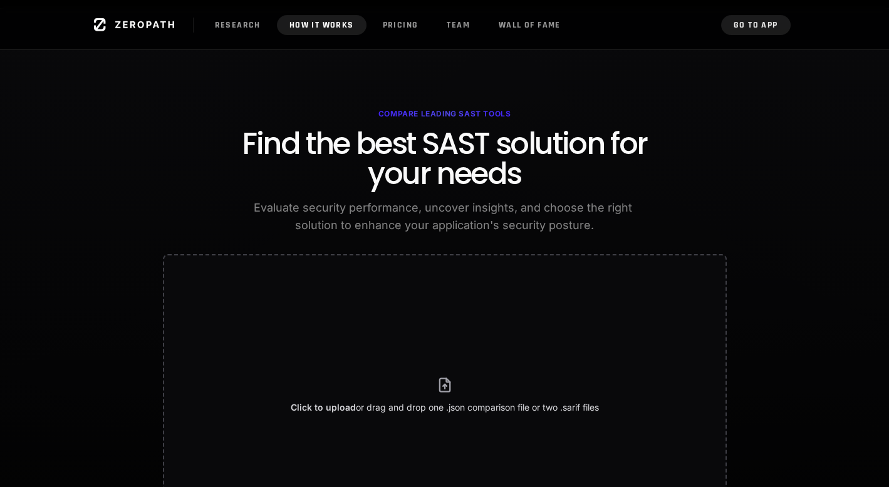  What do you see at coordinates (237, 25) in the screenshot?
I see `a: Research` at bounding box center [237, 25].